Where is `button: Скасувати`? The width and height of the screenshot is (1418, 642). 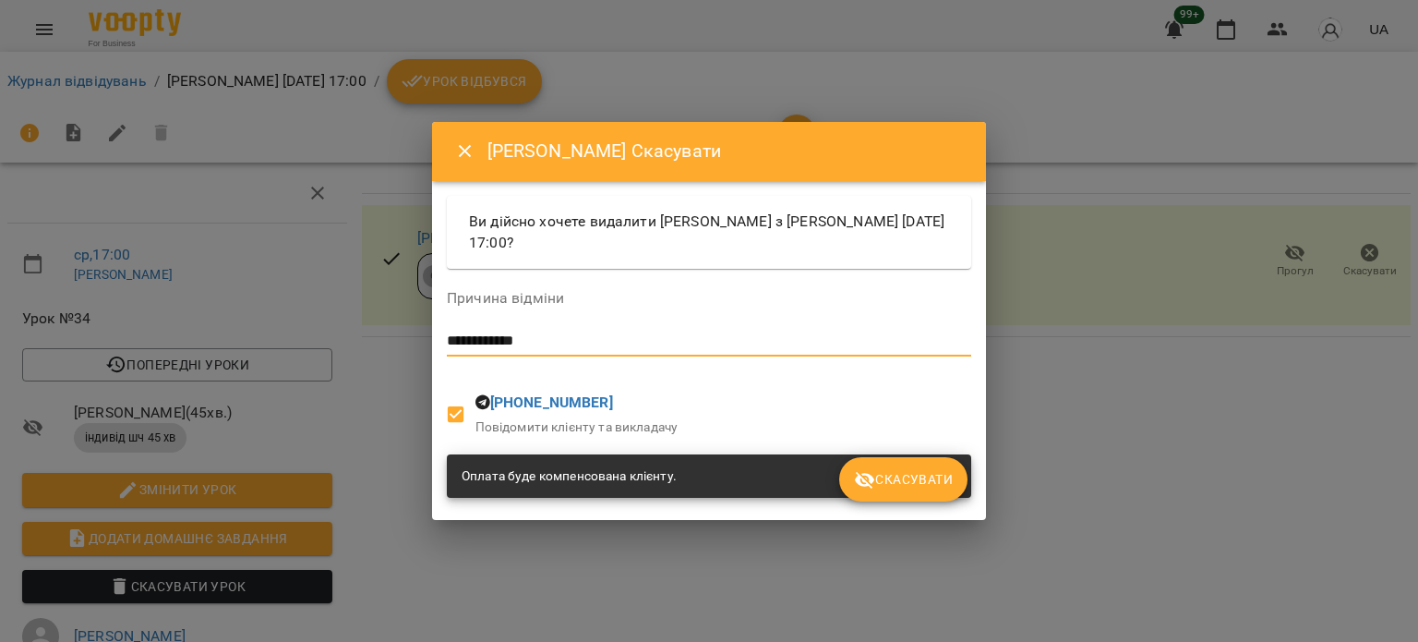 button: Скасувати is located at coordinates (903, 479).